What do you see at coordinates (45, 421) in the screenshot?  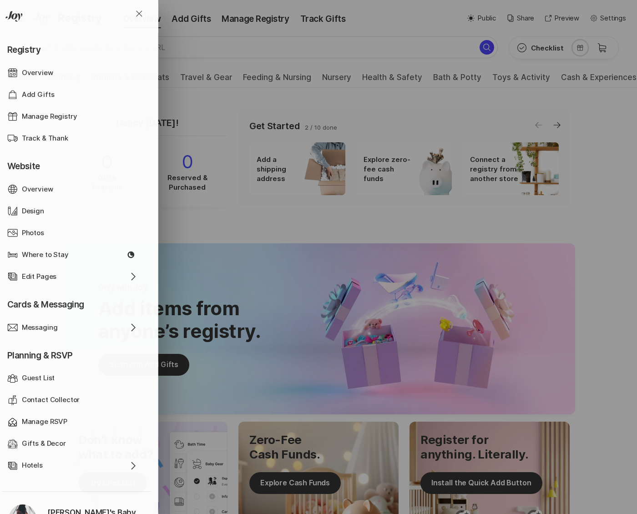 I see `p: Manage RSVP` at bounding box center [45, 421].